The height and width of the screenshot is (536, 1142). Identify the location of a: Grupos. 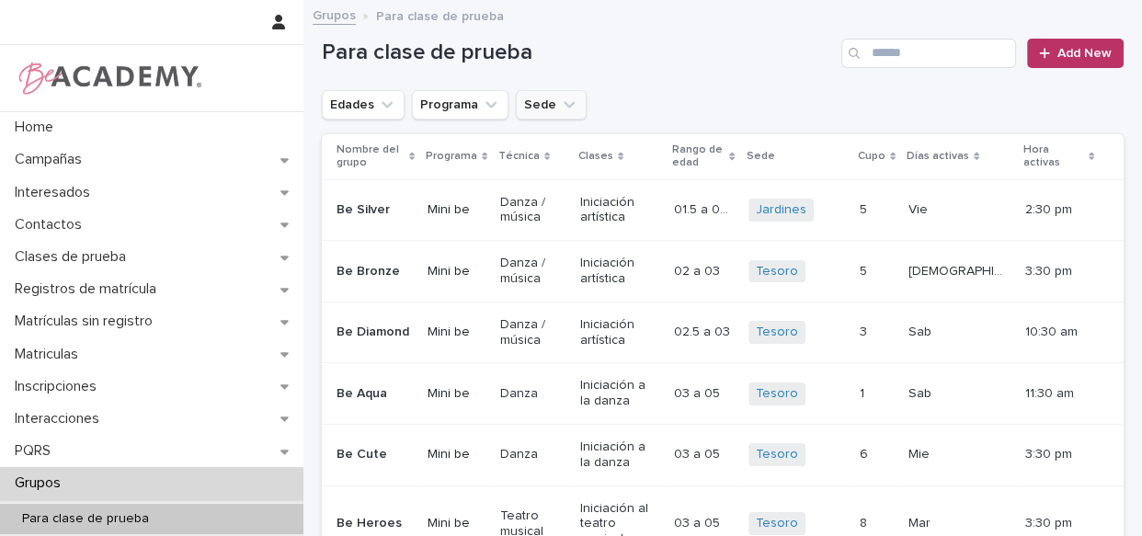
(334, 14).